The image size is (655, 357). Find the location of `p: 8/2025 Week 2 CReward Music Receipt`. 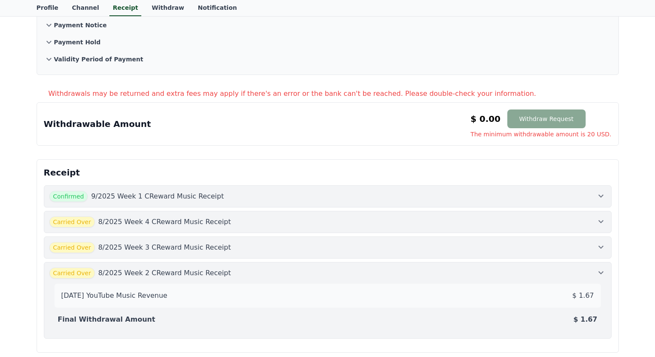

p: 8/2025 Week 2 CReward Music Receipt is located at coordinates (165, 273).